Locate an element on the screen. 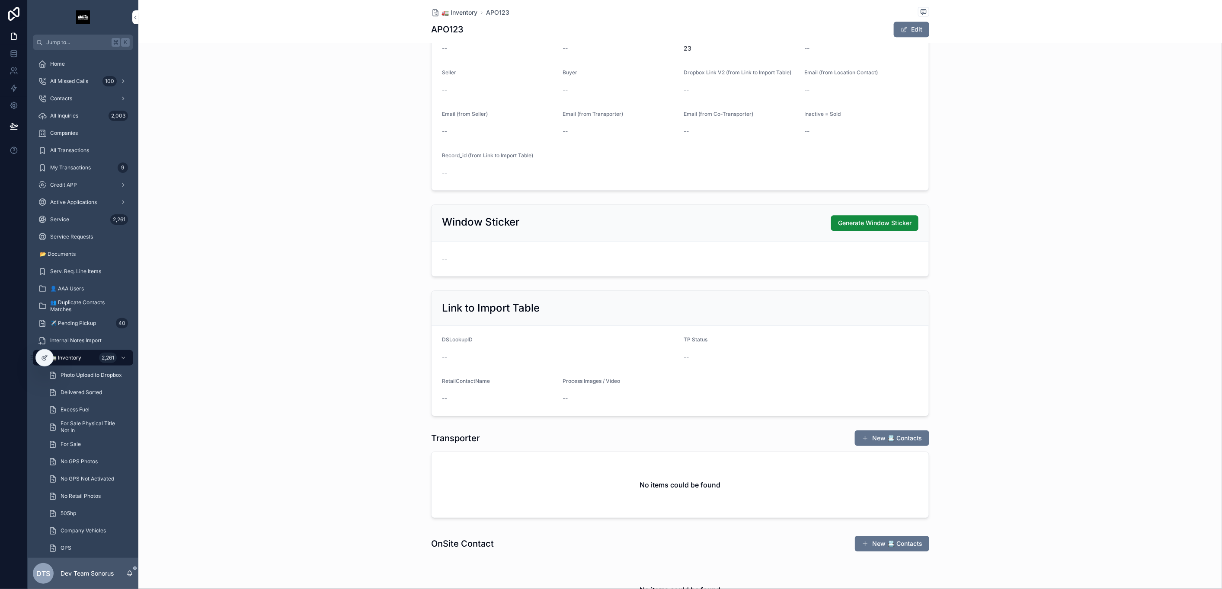  span: Dropbox Link V2 (from Link to Import Table) is located at coordinates (737, 72).